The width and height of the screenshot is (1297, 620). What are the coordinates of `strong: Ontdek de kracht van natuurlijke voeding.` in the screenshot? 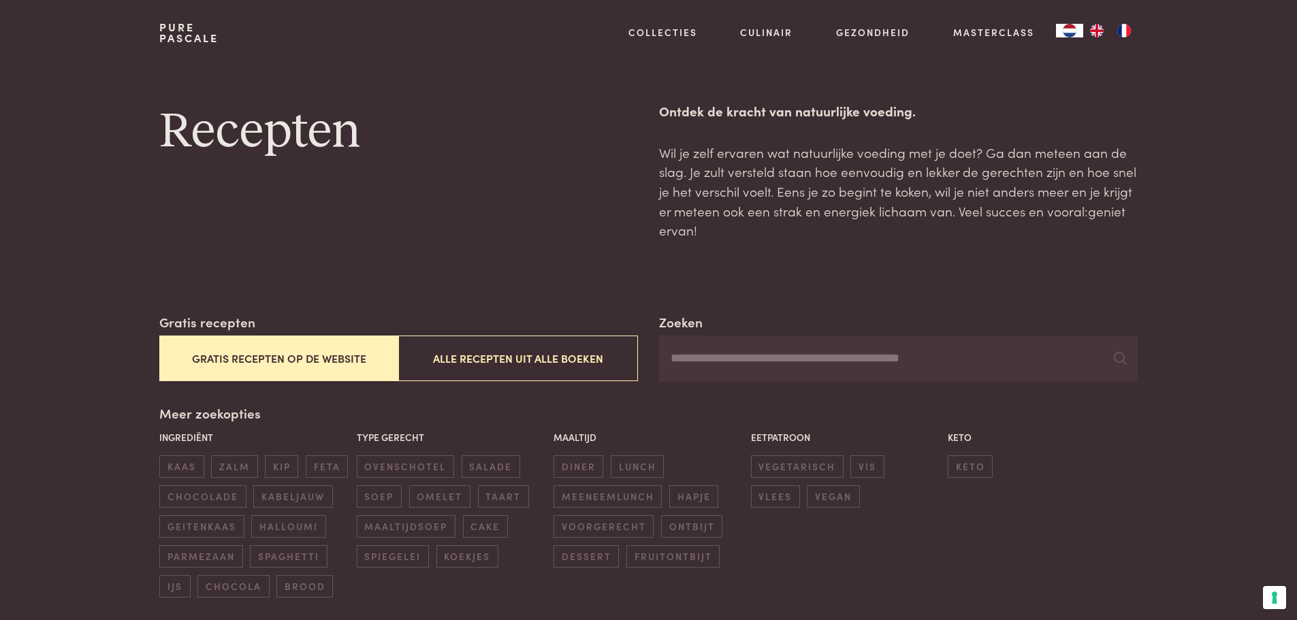 It's located at (787, 110).